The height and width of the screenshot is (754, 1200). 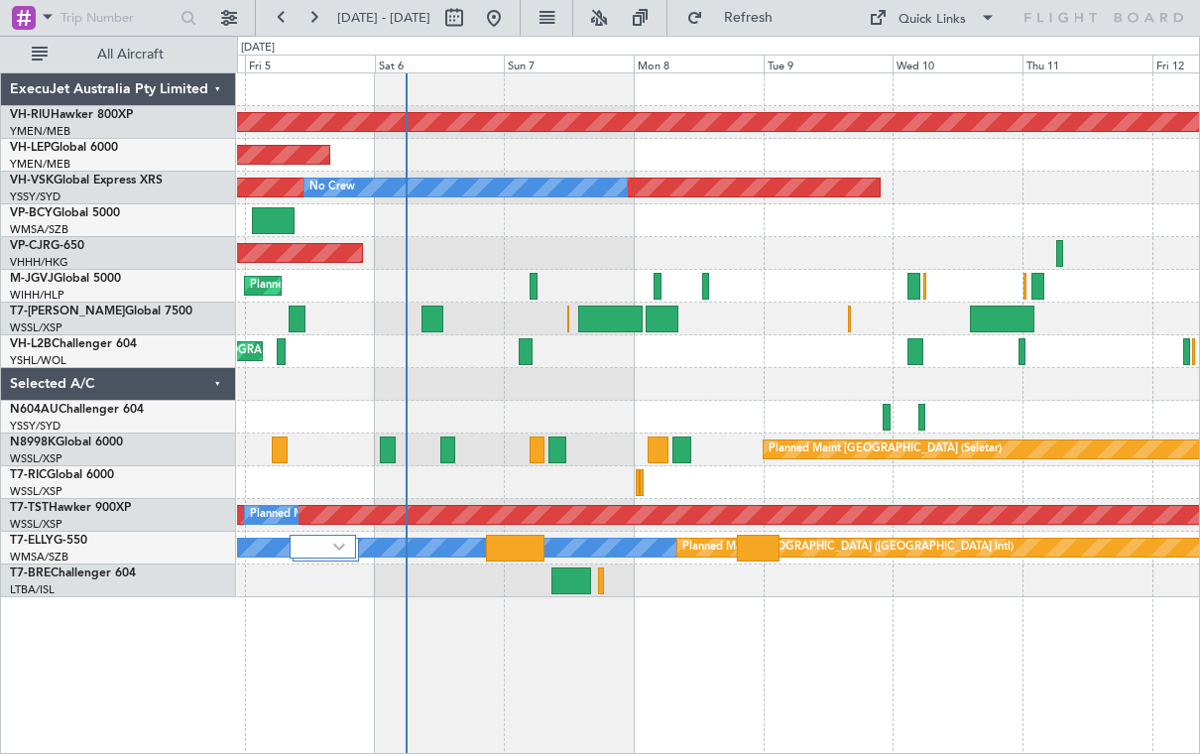 I want to click on div: No Crew, so click(x=332, y=187).